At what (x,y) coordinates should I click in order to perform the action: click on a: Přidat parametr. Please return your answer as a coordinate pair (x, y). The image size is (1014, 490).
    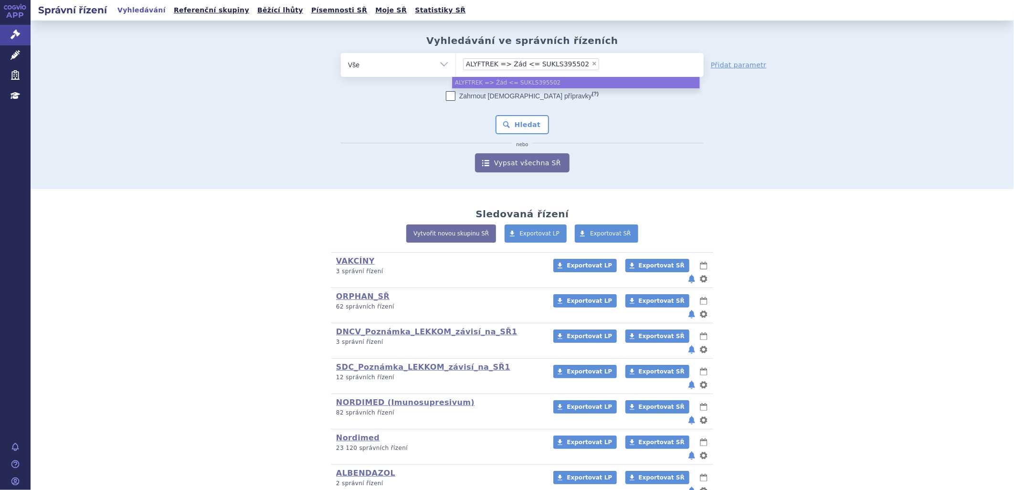
    Looking at the image, I should click on (739, 65).